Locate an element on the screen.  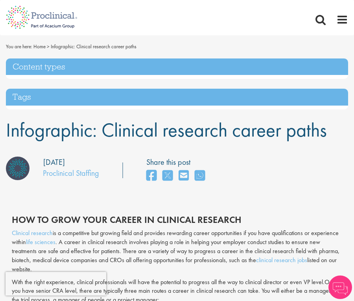
h3: Tags is located at coordinates (177, 97).